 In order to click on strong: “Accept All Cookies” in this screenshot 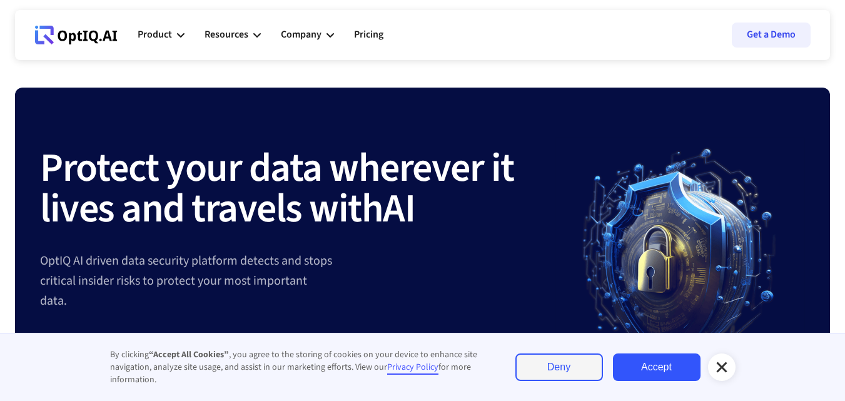, I will do `click(189, 355)`.